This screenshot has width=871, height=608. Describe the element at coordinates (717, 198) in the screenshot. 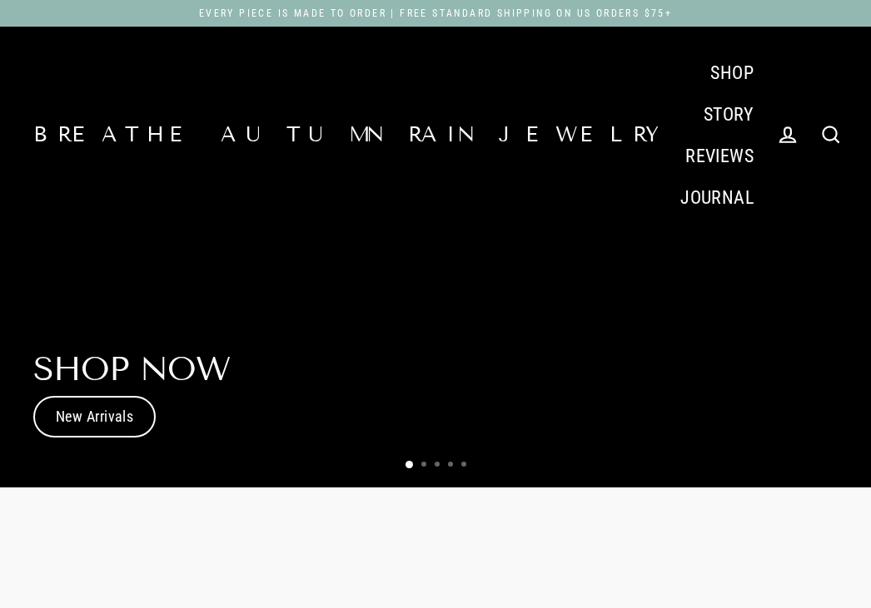

I see `a: JOURNAL` at that location.